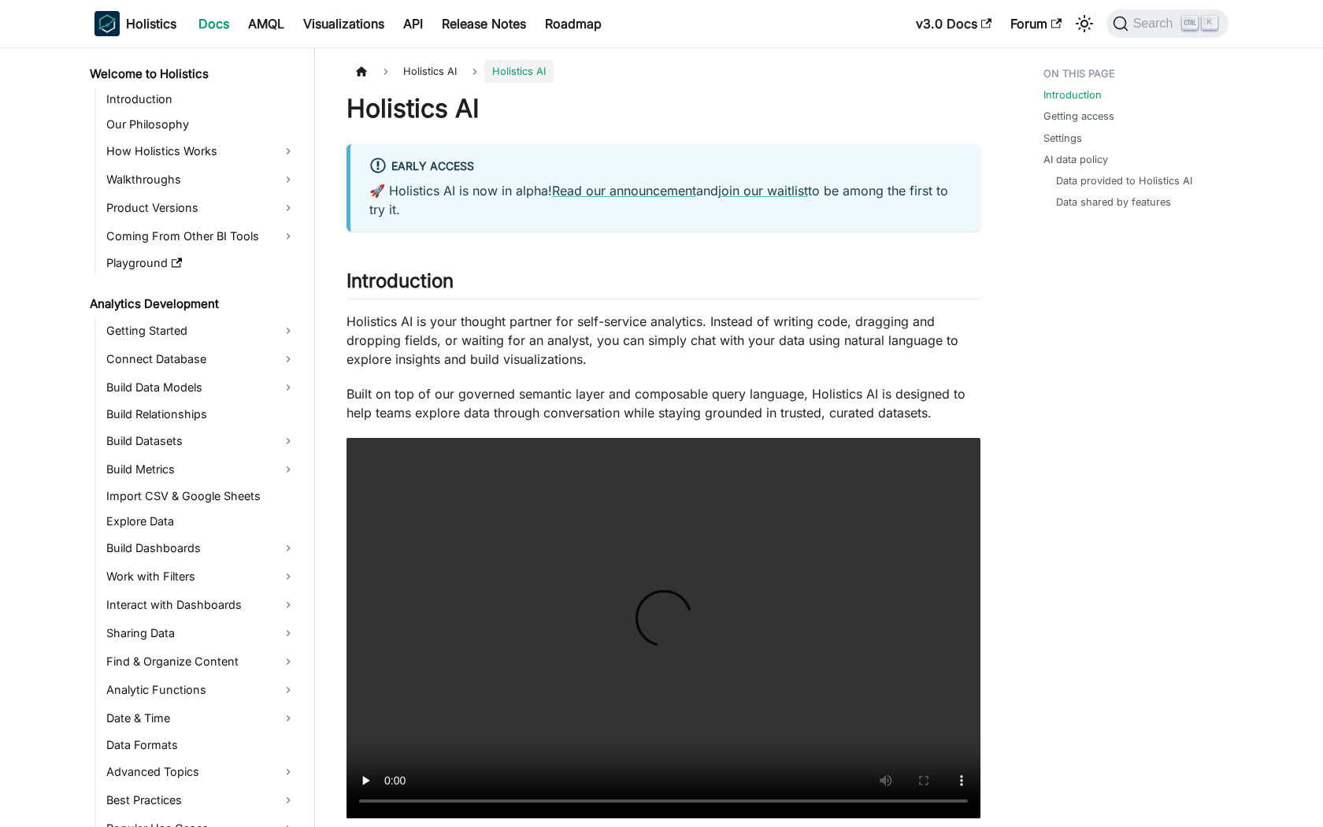 Image resolution: width=1323 pixels, height=827 pixels. Describe the element at coordinates (107, 24) in the screenshot. I see `img: Holistics` at that location.